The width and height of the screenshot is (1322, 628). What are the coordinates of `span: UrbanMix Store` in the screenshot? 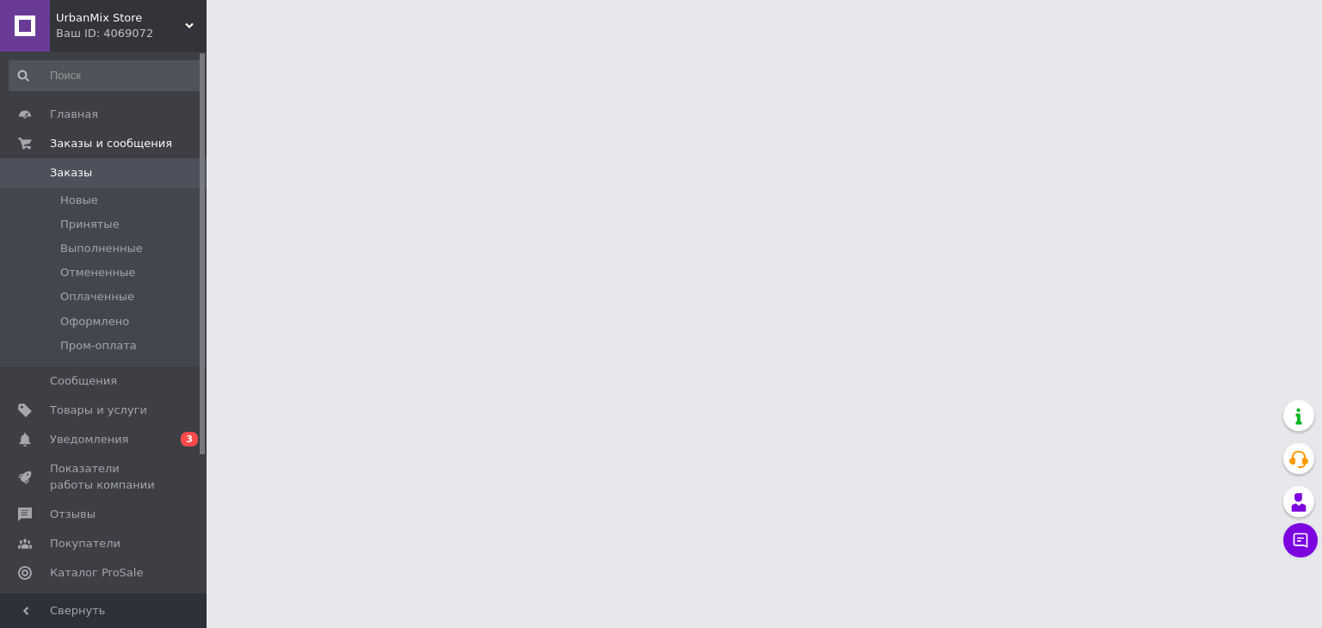 It's located at (120, 18).